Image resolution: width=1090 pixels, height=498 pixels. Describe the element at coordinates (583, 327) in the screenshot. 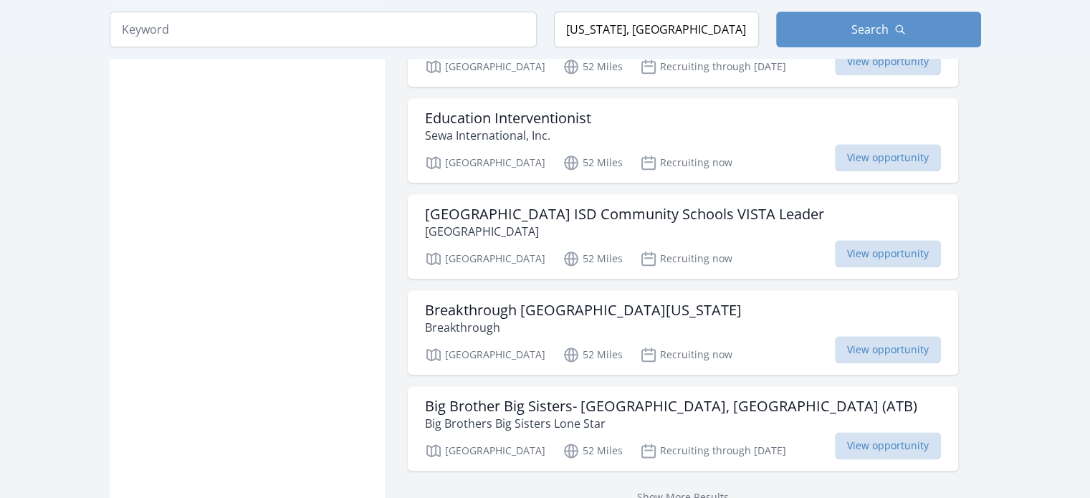

I see `p: Breakthrough` at that location.